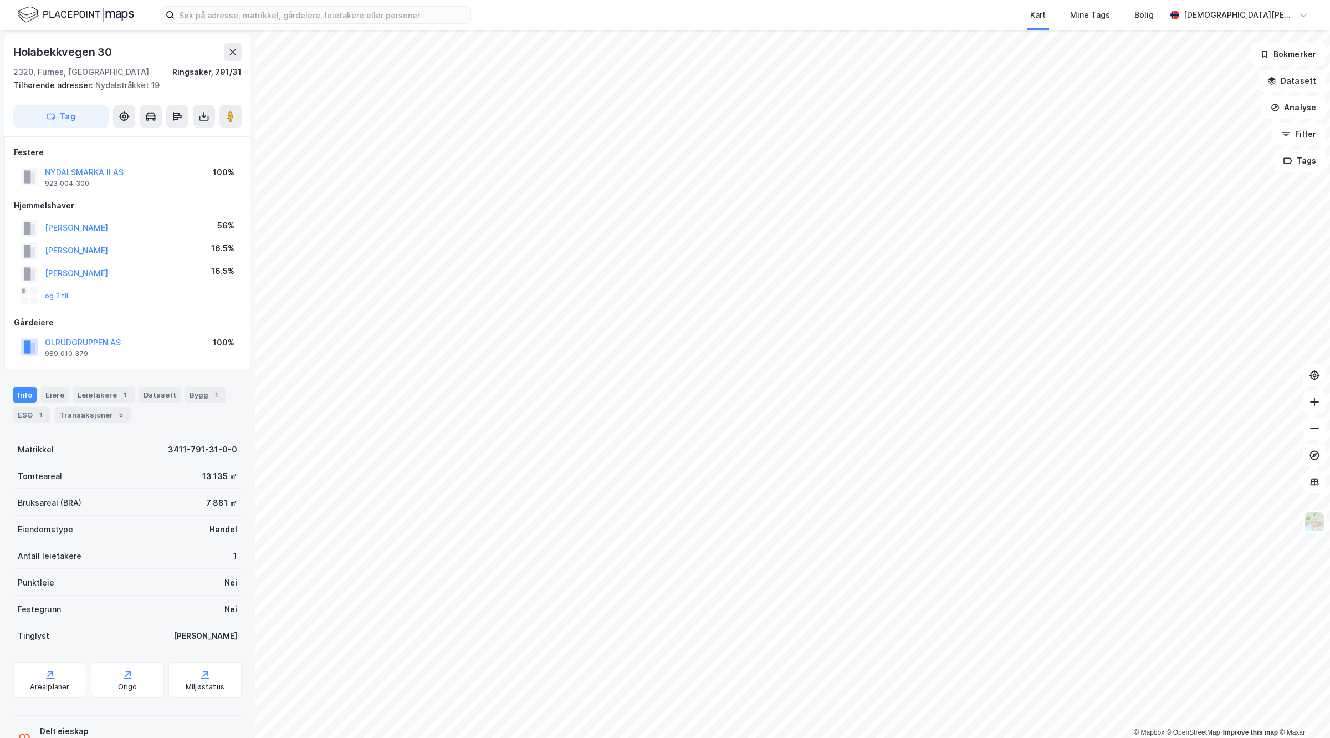 This screenshot has height=738, width=1330. Describe the element at coordinates (76, 14) in the screenshot. I see `img: logo.f888ab2527a4732fd821a326f86c7f29.svg` at that location.